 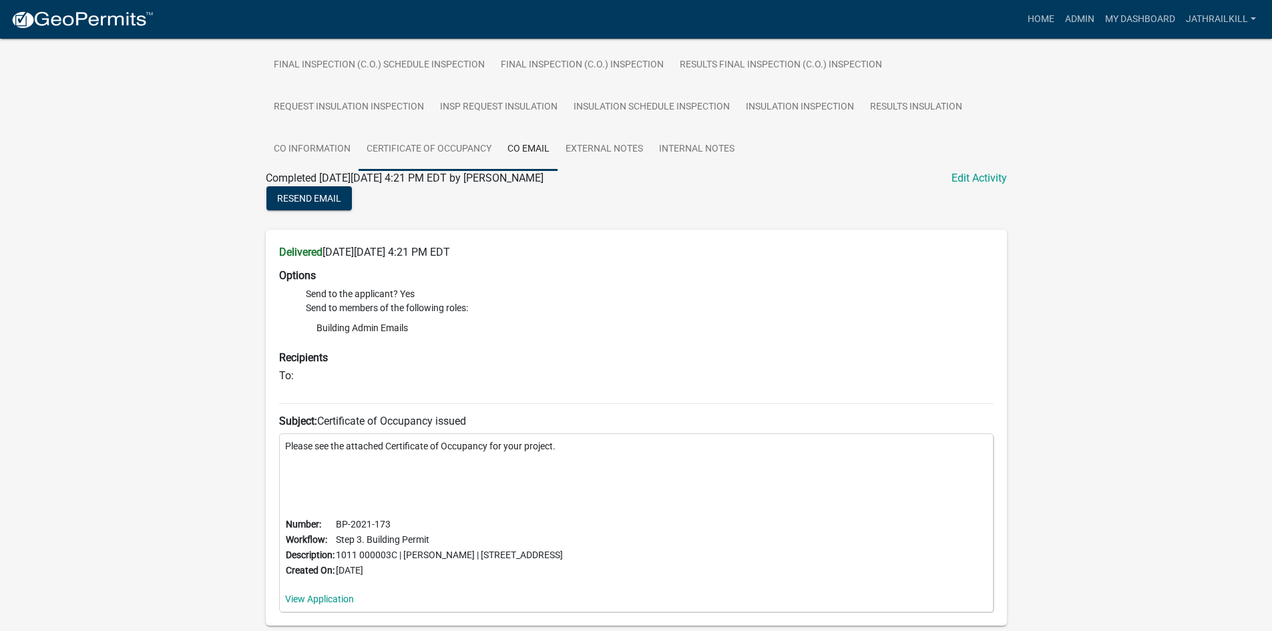 I want to click on a: Edit Activity, so click(x=979, y=178).